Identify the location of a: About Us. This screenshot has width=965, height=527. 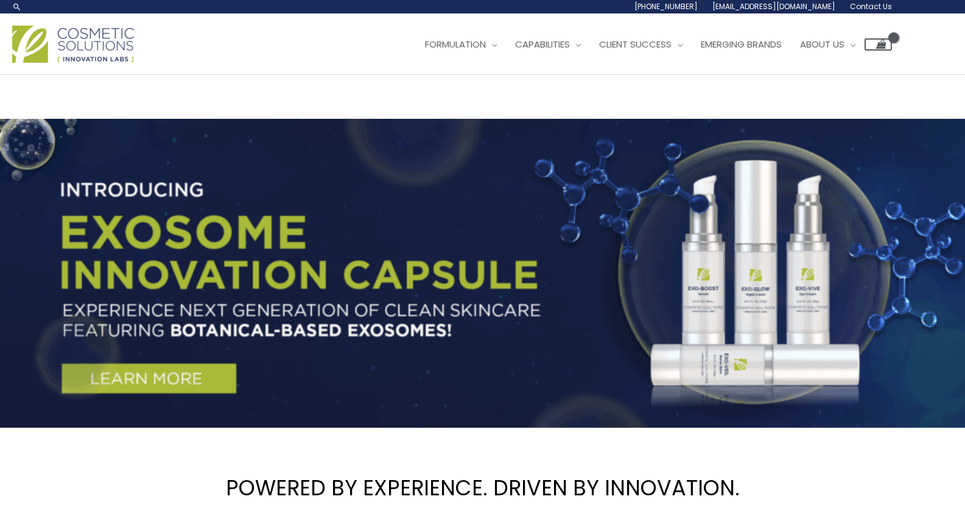
(827, 44).